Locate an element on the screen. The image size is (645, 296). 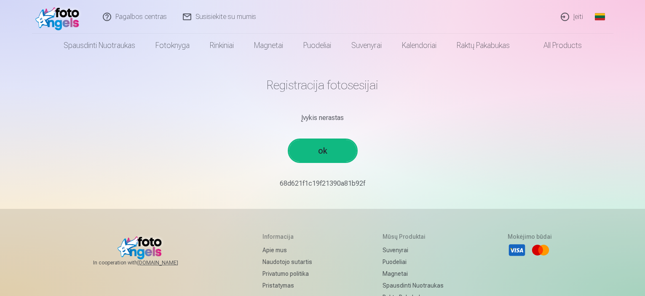
li: Visa is located at coordinates (517, 250).